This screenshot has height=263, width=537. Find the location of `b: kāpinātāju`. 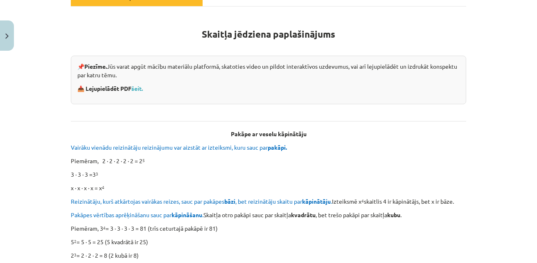

b: kāpinātāju is located at coordinates (316, 201).